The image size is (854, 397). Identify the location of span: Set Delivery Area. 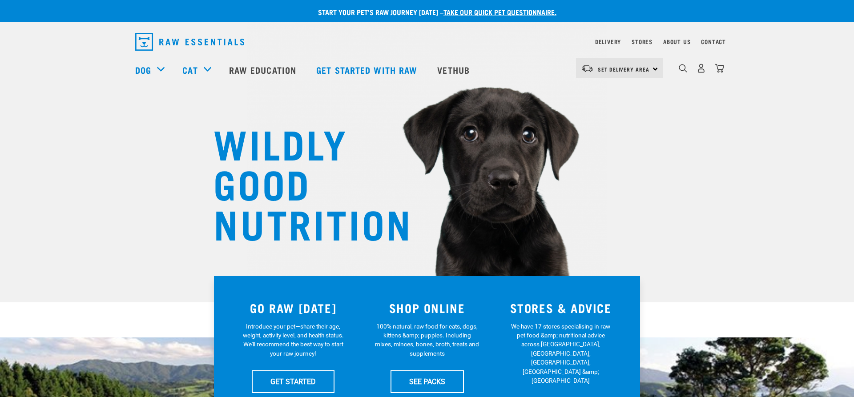
(624, 69).